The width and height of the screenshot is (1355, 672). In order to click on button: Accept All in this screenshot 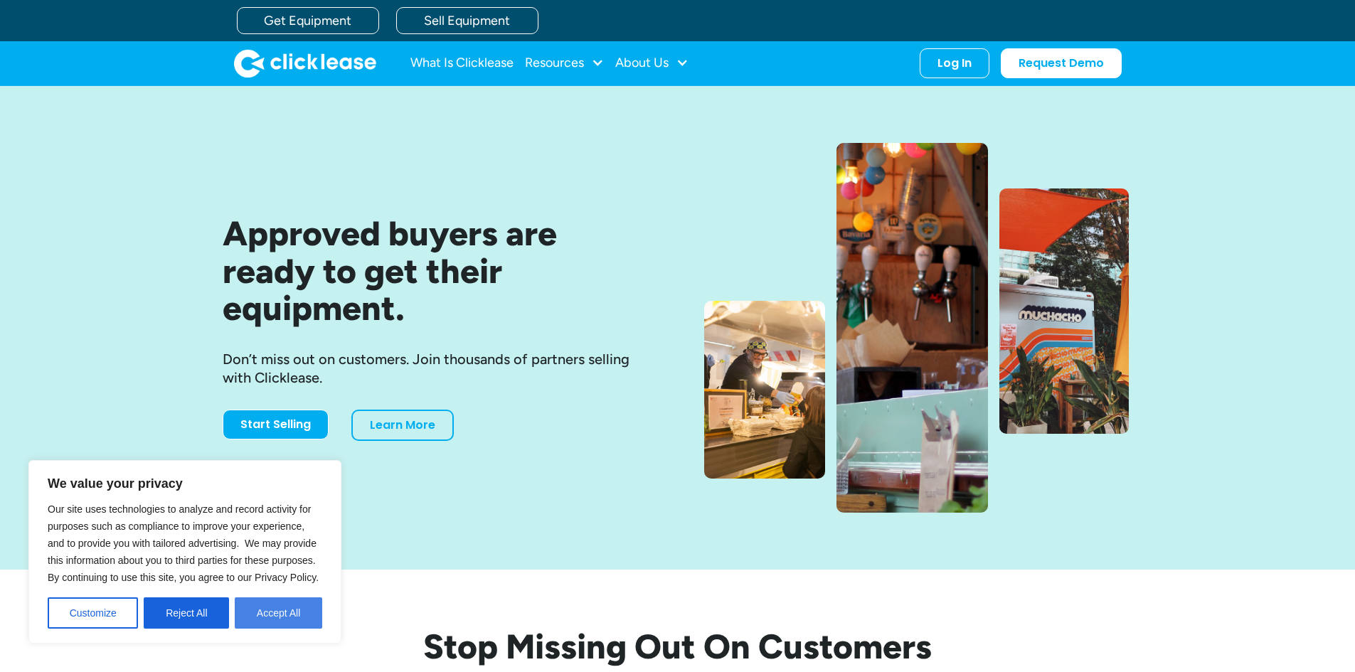, I will do `click(278, 613)`.